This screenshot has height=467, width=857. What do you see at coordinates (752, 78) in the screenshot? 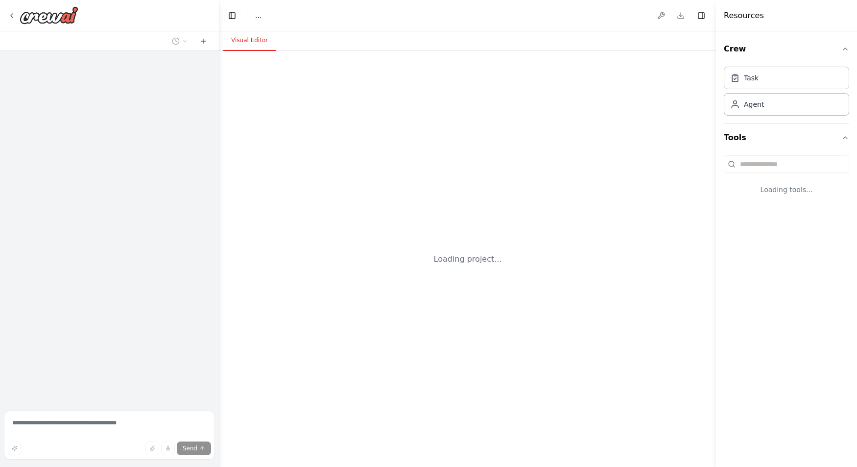
I see `div: Task` at bounding box center [752, 78].